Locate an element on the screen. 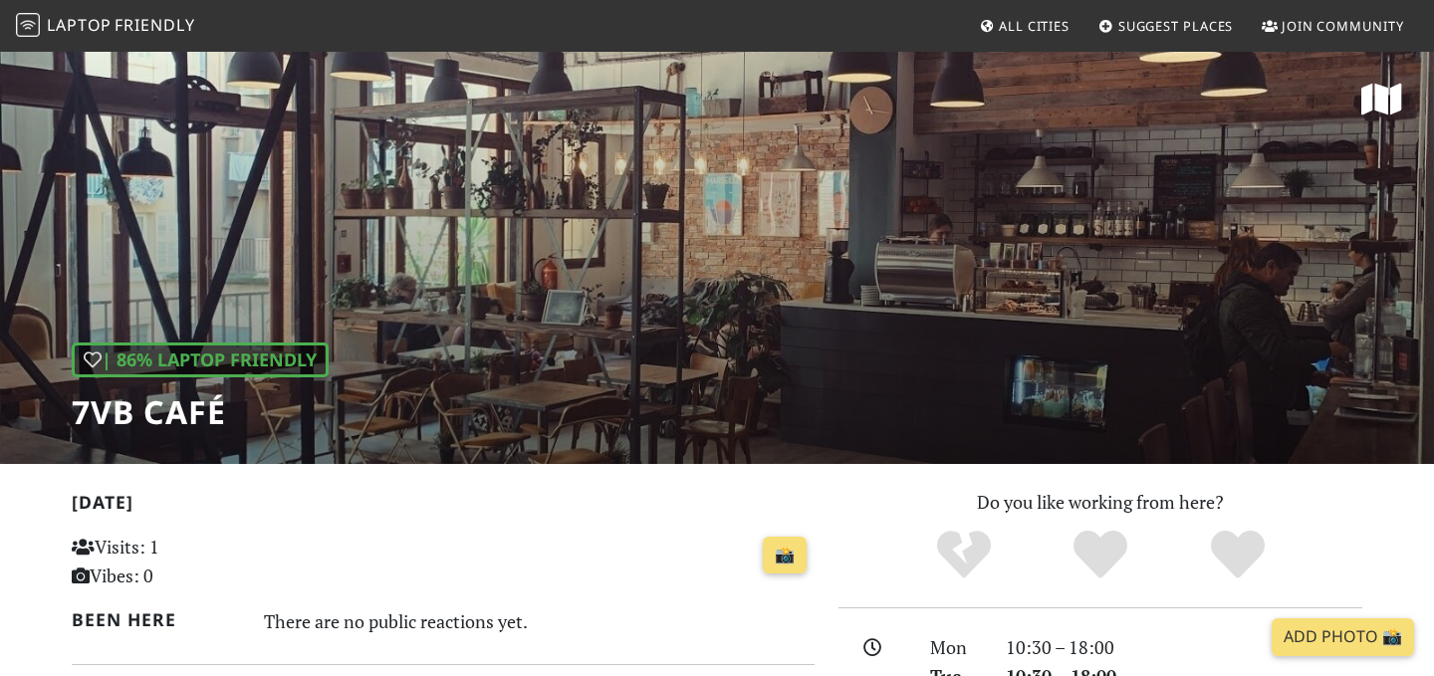 The width and height of the screenshot is (1434, 676). div: Yes is located at coordinates (1100, 555).